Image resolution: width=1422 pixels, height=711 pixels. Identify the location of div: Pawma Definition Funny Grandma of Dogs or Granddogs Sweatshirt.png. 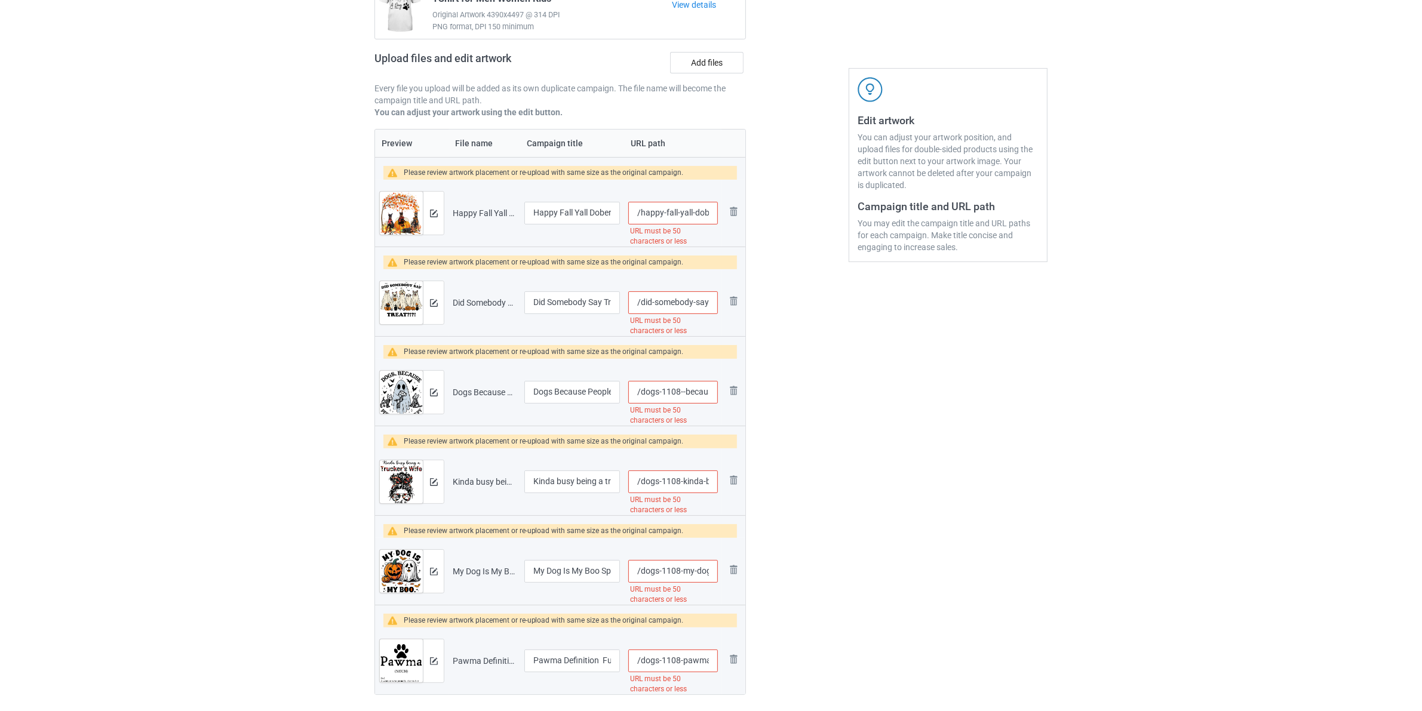
(484, 661).